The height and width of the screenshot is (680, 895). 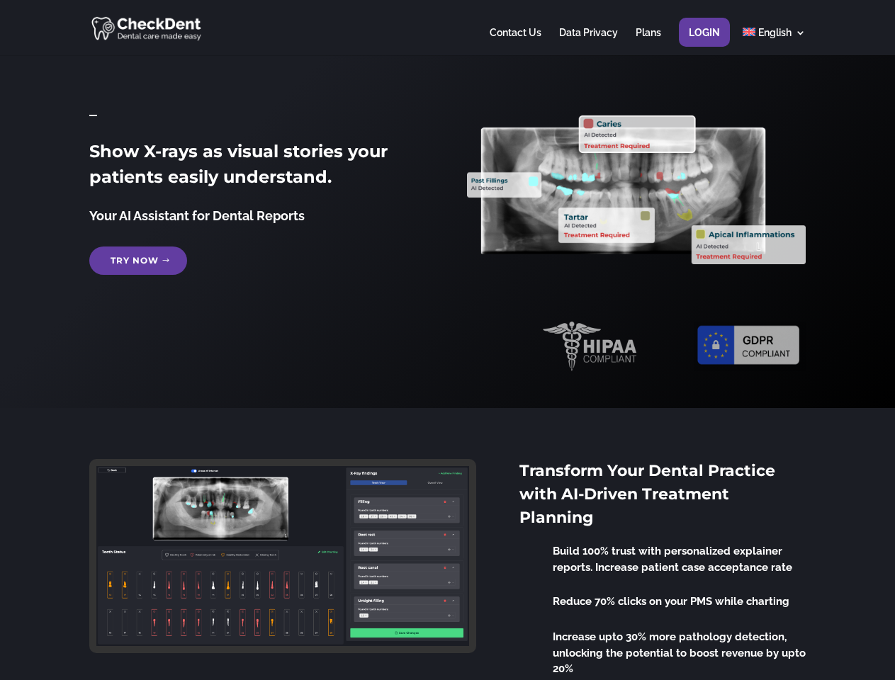 What do you see at coordinates (635, 190) in the screenshot?
I see `img: X_Ray_annotated` at bounding box center [635, 190].